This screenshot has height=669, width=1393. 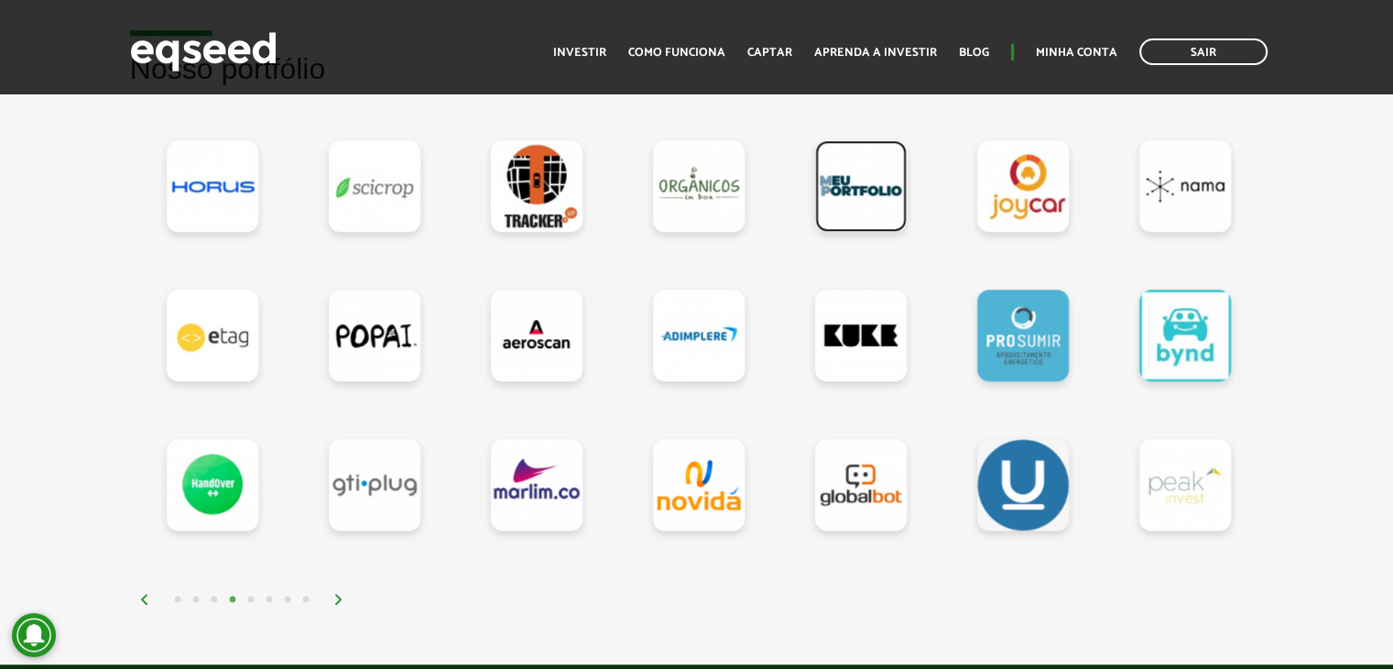 I want to click on a: Kuke, so click(x=861, y=335).